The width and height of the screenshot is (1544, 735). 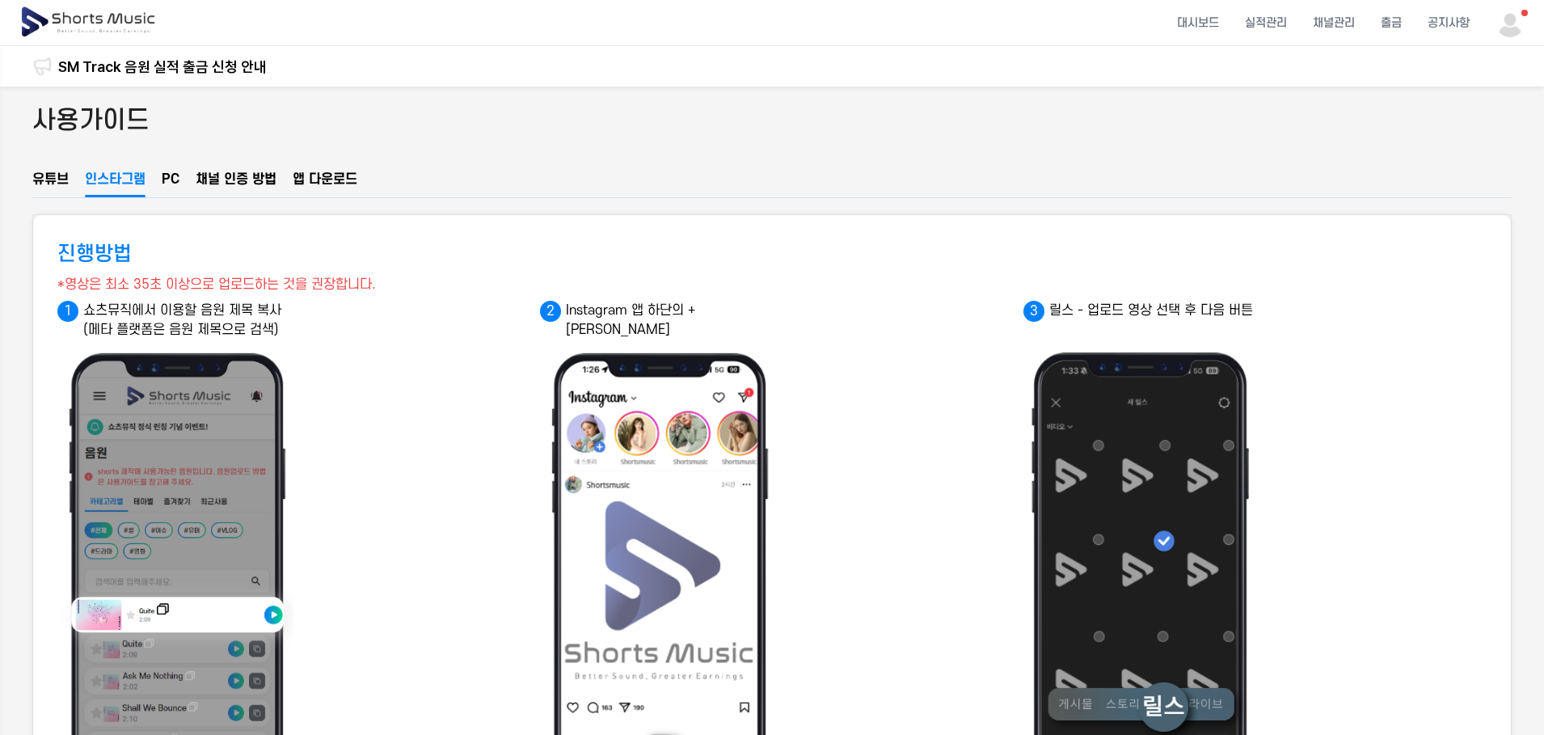 I want to click on div: *영상은 최소 35초 이상으로 업로드하는 것을 권장합니다., so click(x=217, y=284).